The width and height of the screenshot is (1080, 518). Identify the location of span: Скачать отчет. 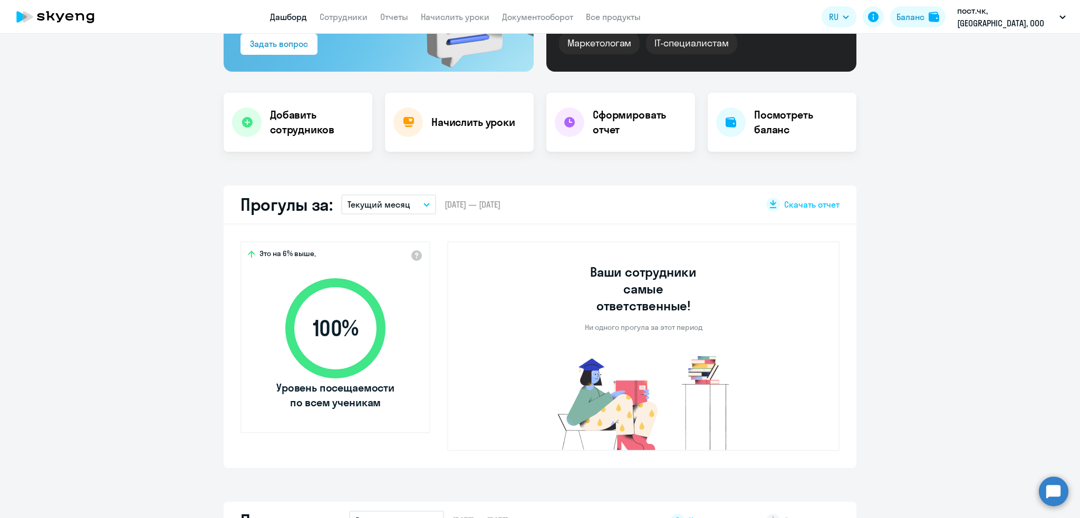
(811, 205).